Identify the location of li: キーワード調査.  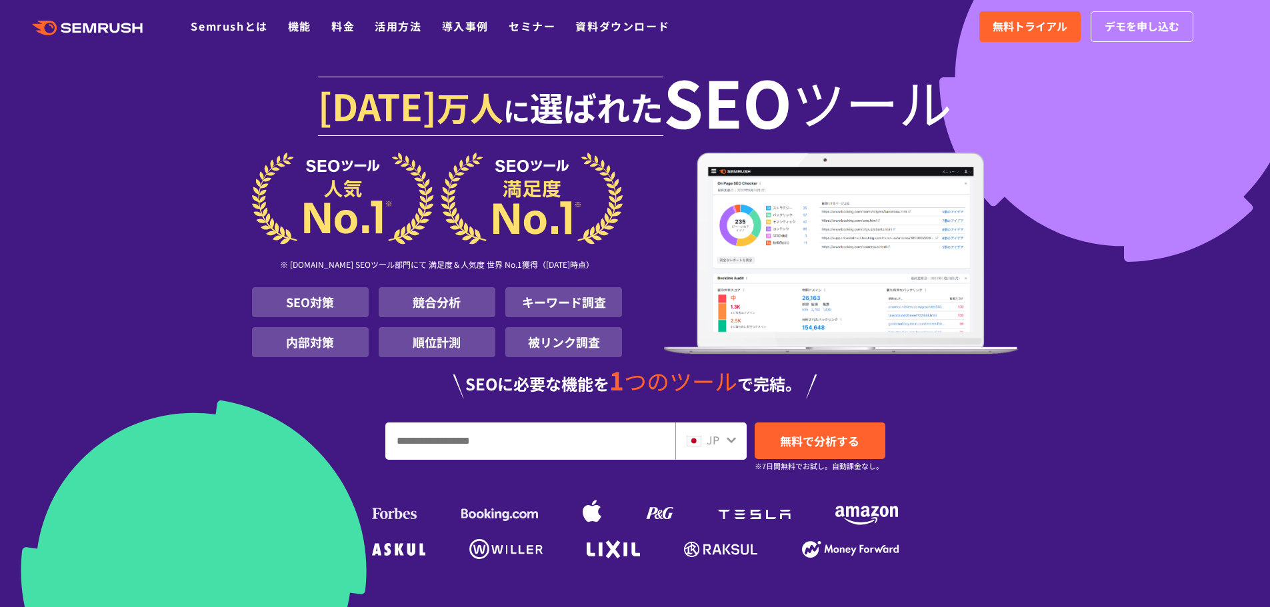
(563, 302).